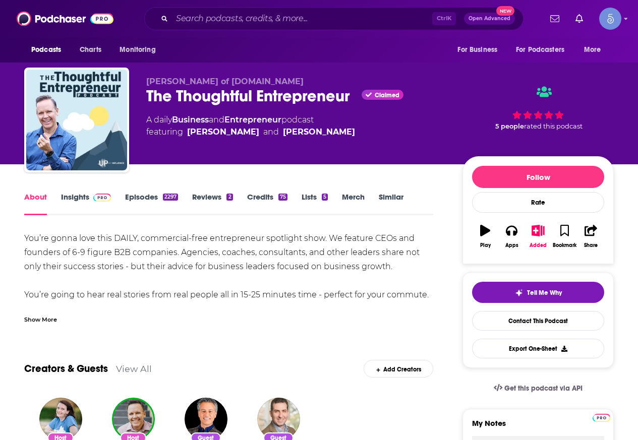 The width and height of the screenshot is (638, 440). I want to click on div: You’re gonna love this DAILY, commercial-free entrepreneur spotlight show. We feature CEOs and fo..., so click(228, 309).